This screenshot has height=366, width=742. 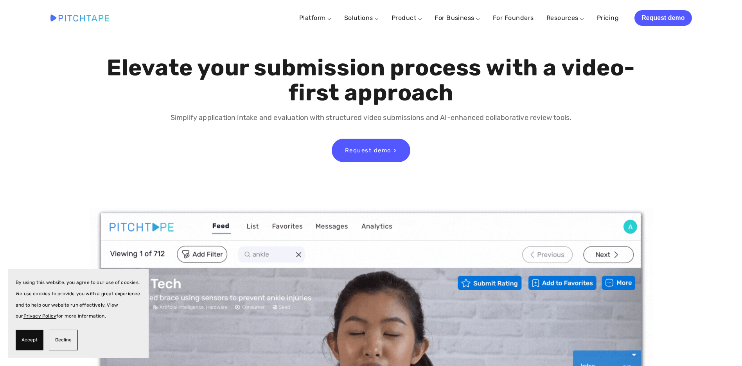 What do you see at coordinates (63, 340) in the screenshot?
I see `span: Decline` at bounding box center [63, 340].